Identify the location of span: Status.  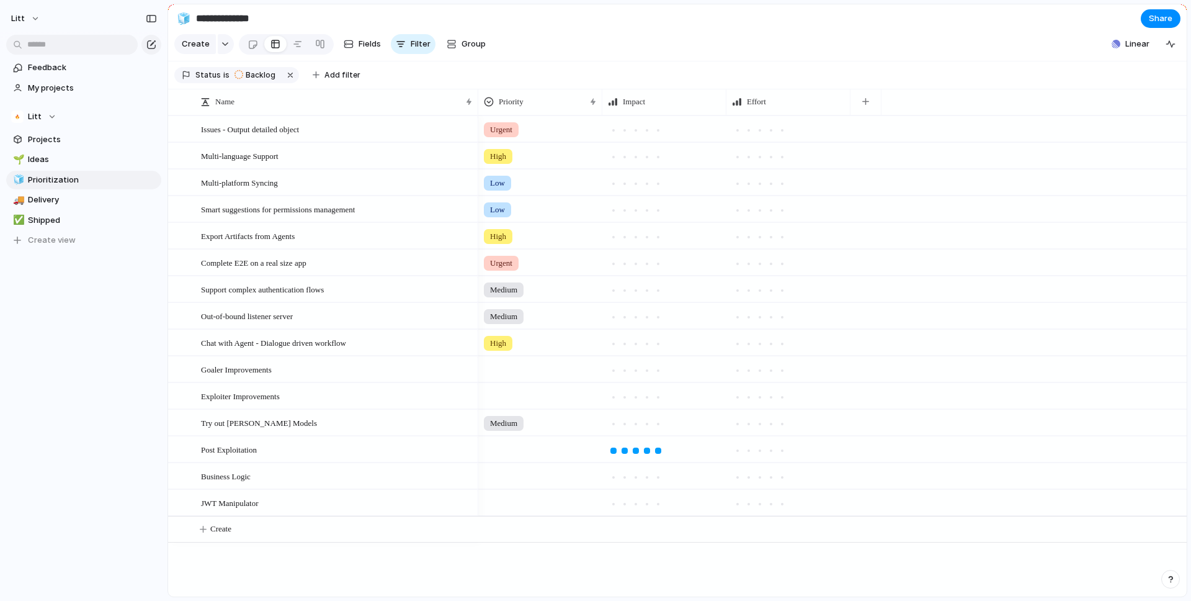
(208, 75).